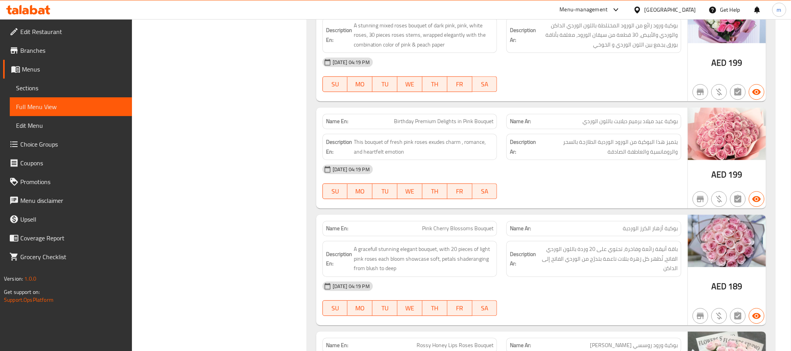 The width and height of the screenshot is (791, 351). I want to click on a: Support.OpsPlatform, so click(28, 299).